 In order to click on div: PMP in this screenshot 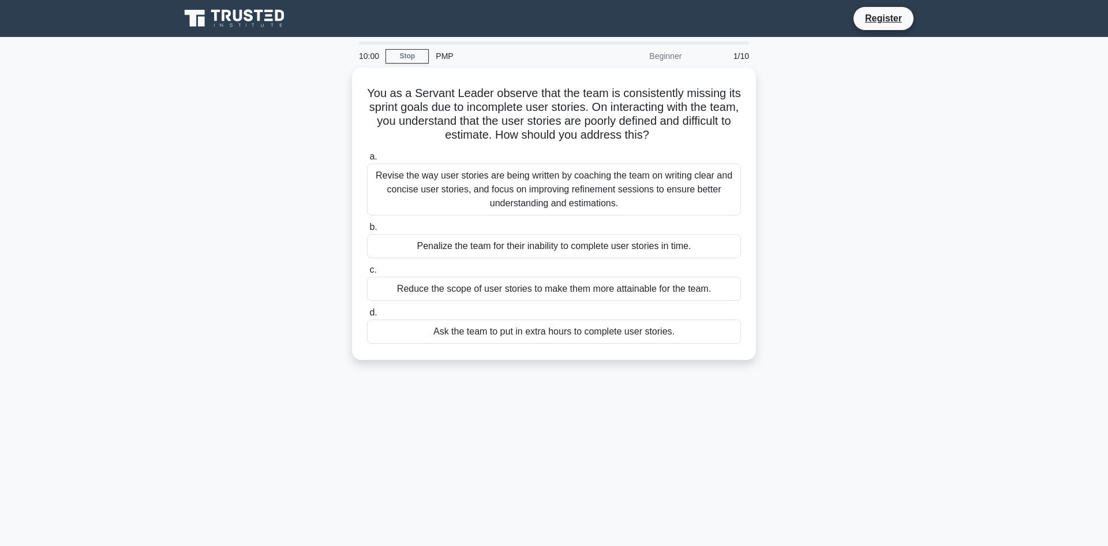, I will do `click(508, 56)`.